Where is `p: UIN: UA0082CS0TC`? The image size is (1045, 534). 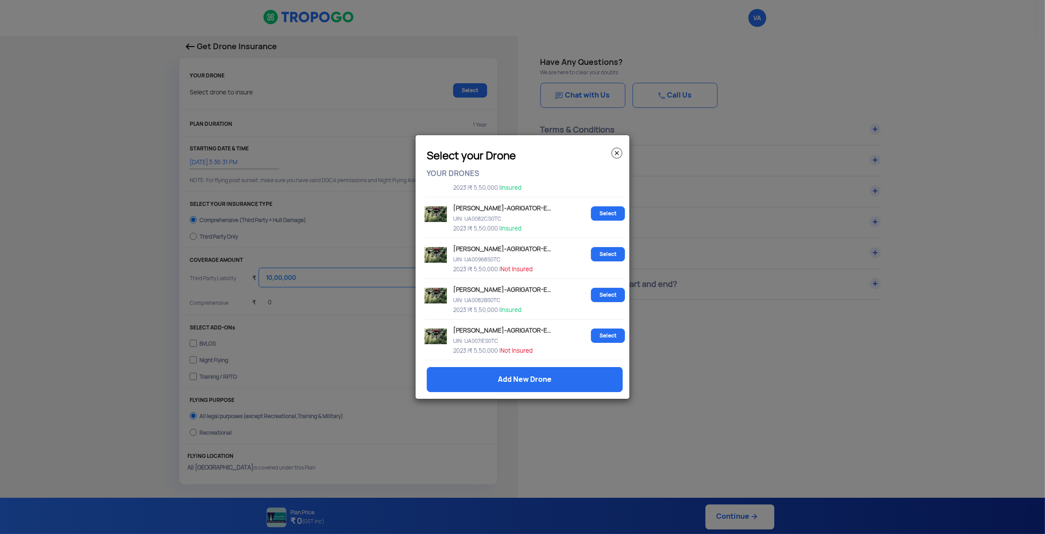 p: UIN: UA0082CS0TC is located at coordinates (519, 217).